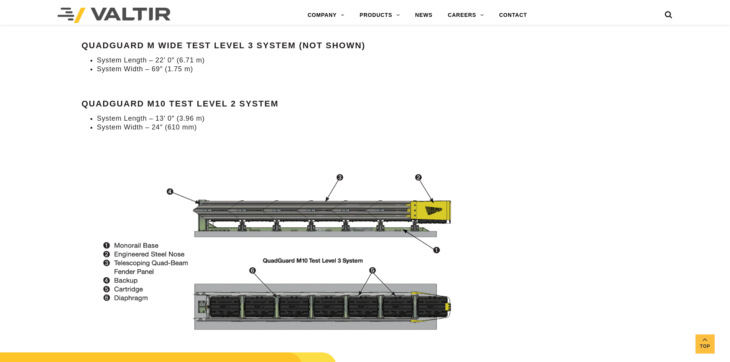 The image size is (730, 362). What do you see at coordinates (466, 15) in the screenshot?
I see `a: CAREERS` at bounding box center [466, 15].